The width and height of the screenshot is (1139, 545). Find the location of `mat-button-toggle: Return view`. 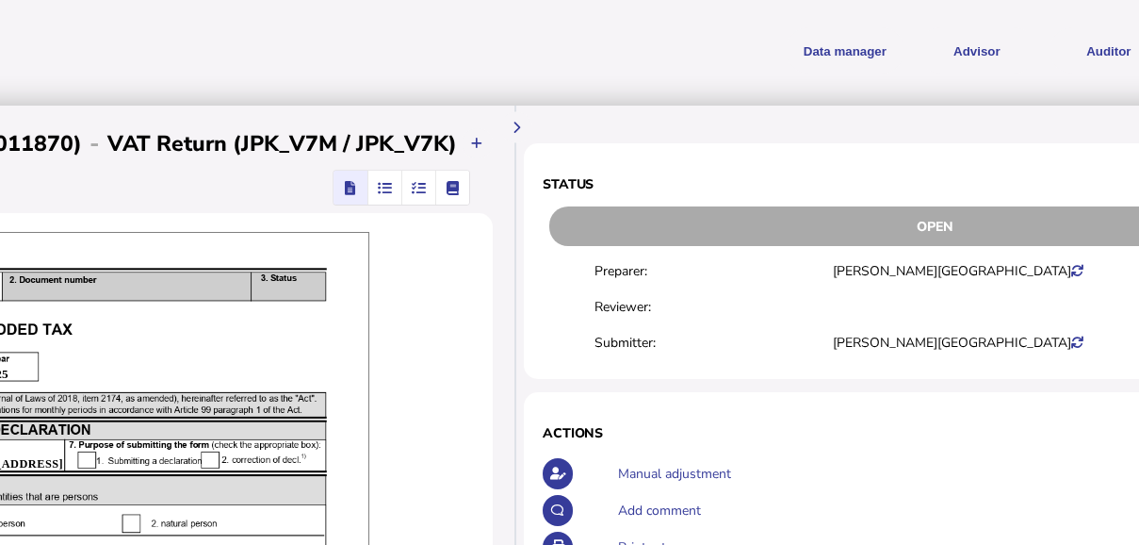

mat-button-toggle: Return view is located at coordinates (351, 188).